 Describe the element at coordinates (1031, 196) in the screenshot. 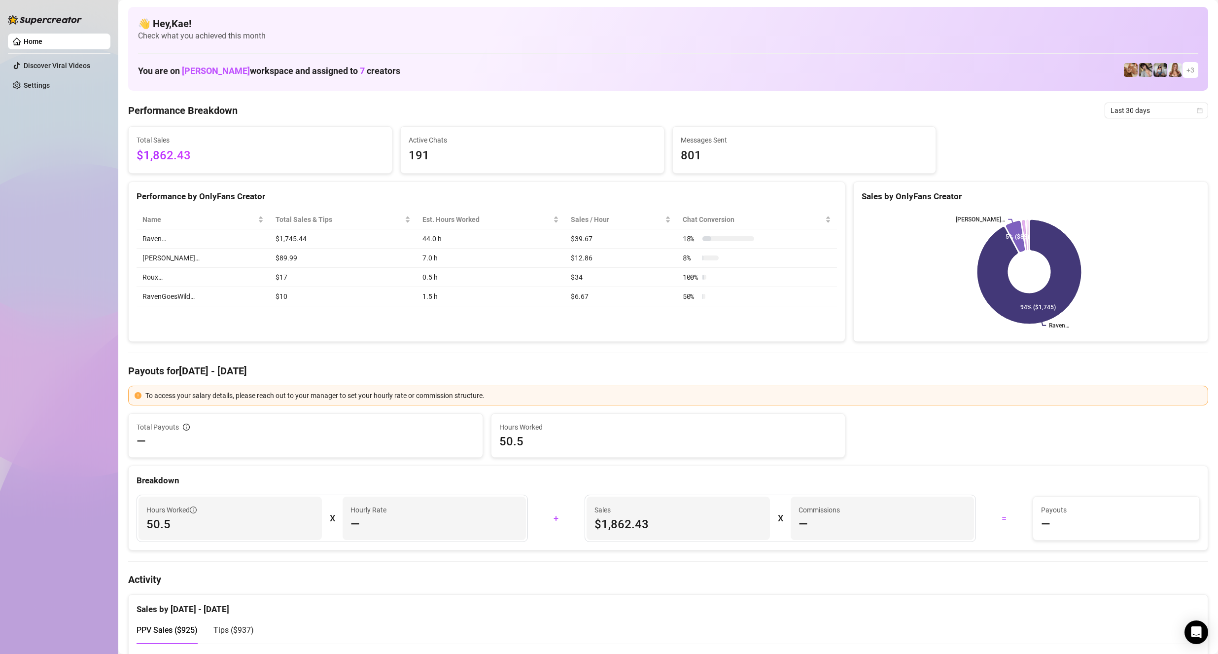

I see `div: Sales by OnlyFans Creator` at that location.